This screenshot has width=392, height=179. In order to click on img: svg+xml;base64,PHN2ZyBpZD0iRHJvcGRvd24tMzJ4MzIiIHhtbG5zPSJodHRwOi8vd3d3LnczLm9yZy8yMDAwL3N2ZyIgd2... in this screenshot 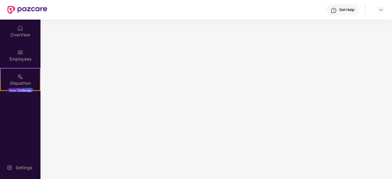, I will do `click(381, 10)`.